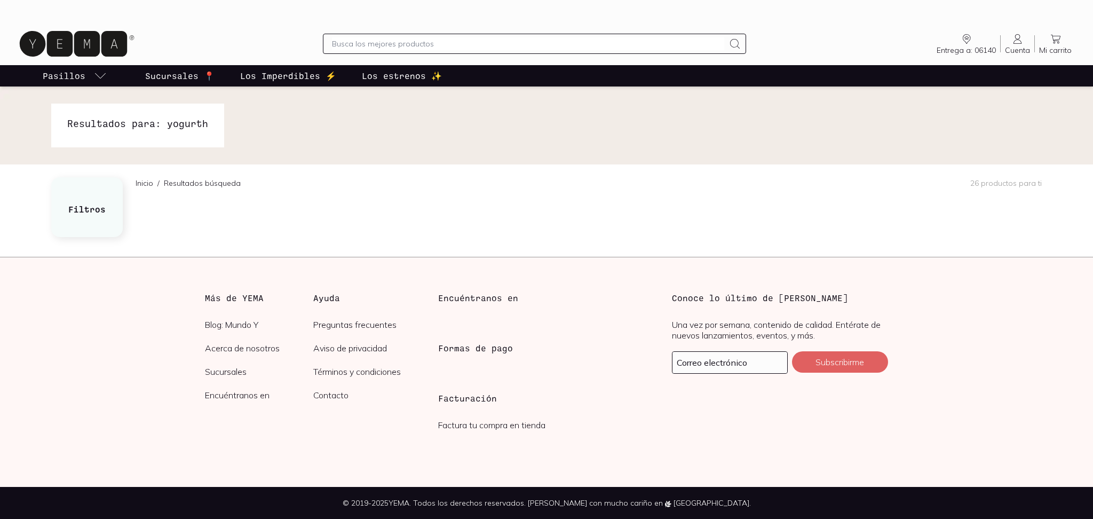  I want to click on a: Sucursales 📍, so click(180, 76).